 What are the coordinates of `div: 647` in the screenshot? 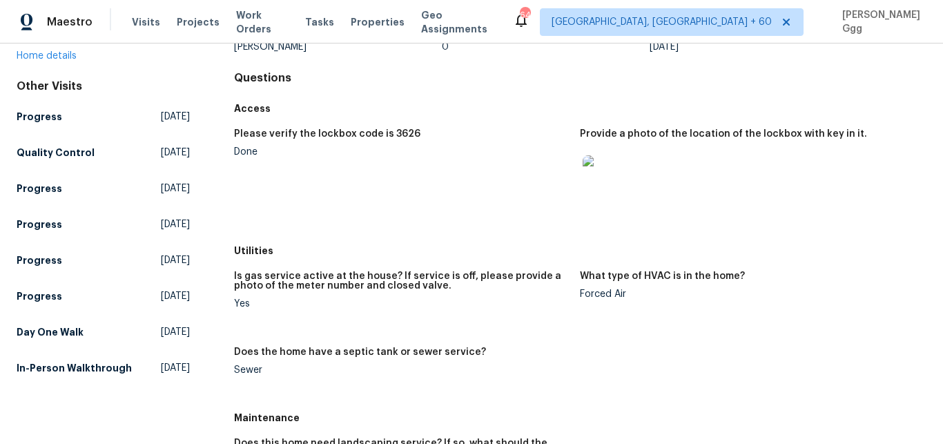 It's located at (525, 15).